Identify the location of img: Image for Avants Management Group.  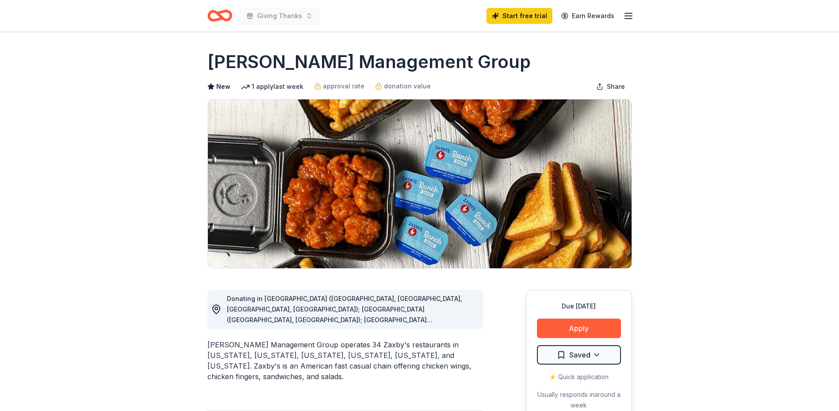
(420, 184).